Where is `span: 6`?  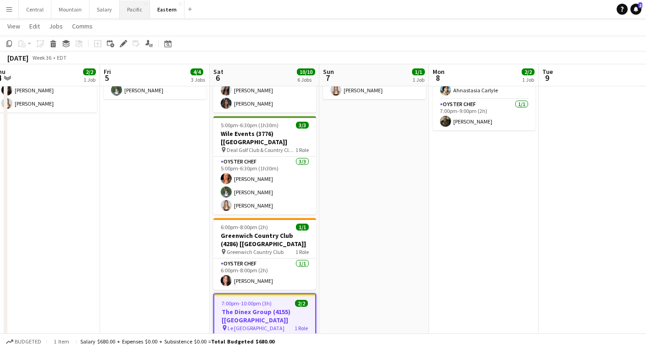
span: 6 is located at coordinates (218, 78).